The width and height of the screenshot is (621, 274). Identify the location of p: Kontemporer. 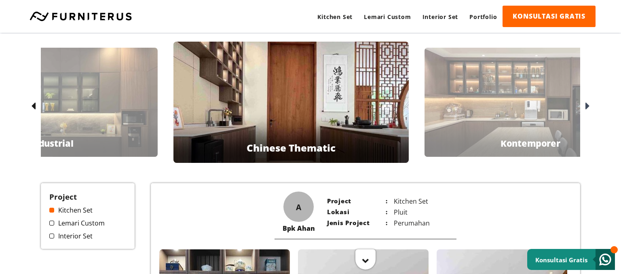
(531, 143).